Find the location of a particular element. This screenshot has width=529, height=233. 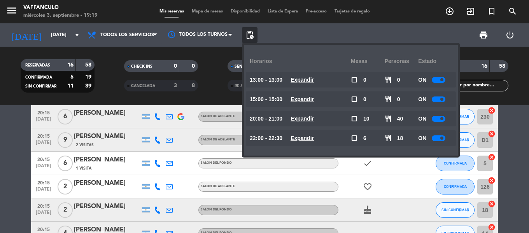

div: LOG OUT is located at coordinates (510, 35).